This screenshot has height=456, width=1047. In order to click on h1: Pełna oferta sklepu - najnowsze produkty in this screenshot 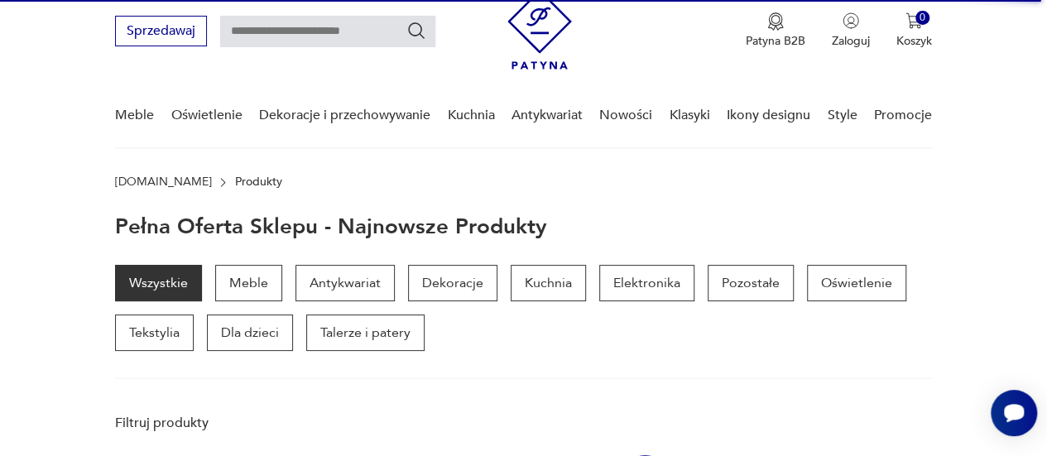, I will do `click(331, 227)`.